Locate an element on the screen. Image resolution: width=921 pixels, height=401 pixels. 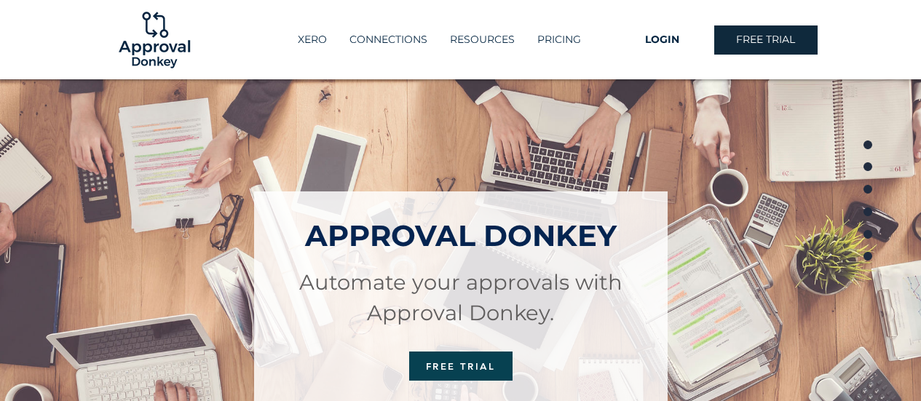
a: CONNECTIONS is located at coordinates (388, 39).